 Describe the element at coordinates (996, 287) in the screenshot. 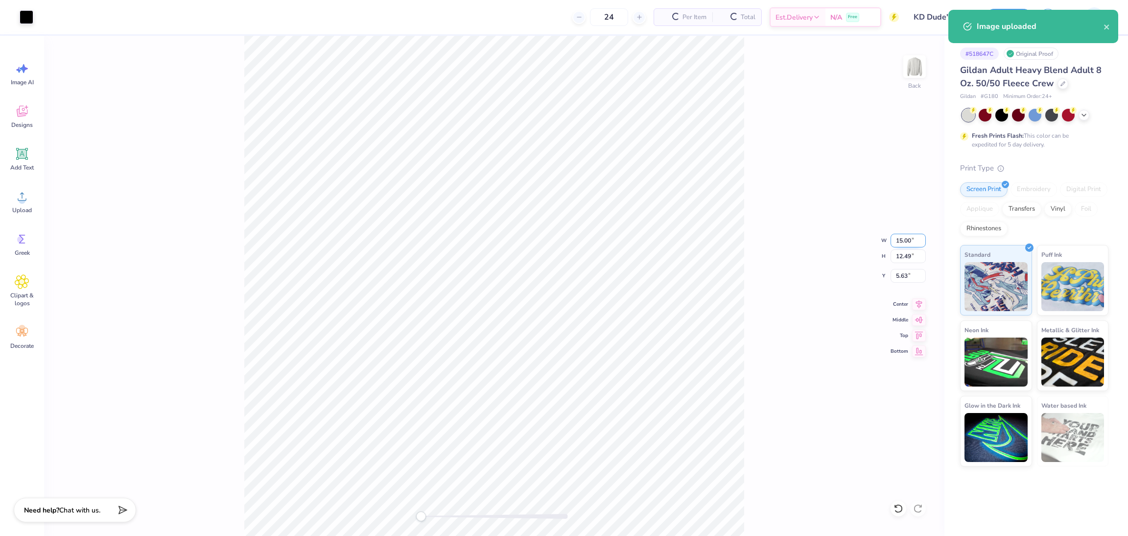

I see `img: Standard` at that location.